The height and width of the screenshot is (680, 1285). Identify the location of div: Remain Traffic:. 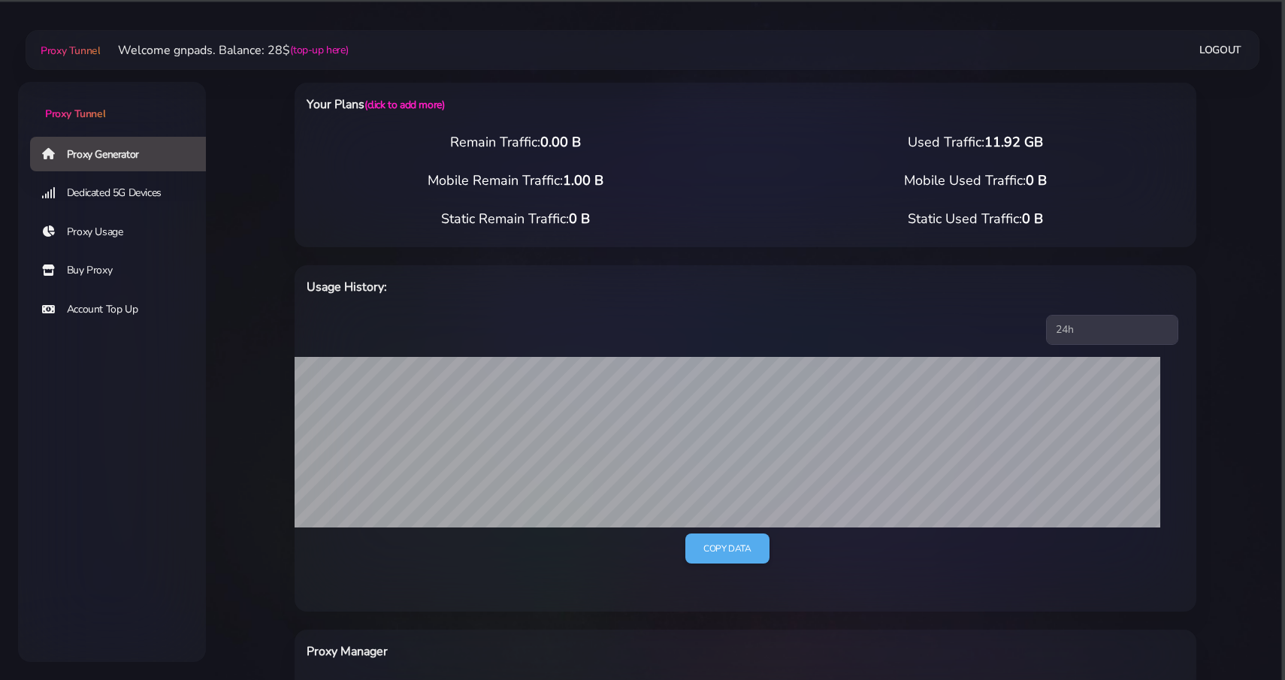
(515, 142).